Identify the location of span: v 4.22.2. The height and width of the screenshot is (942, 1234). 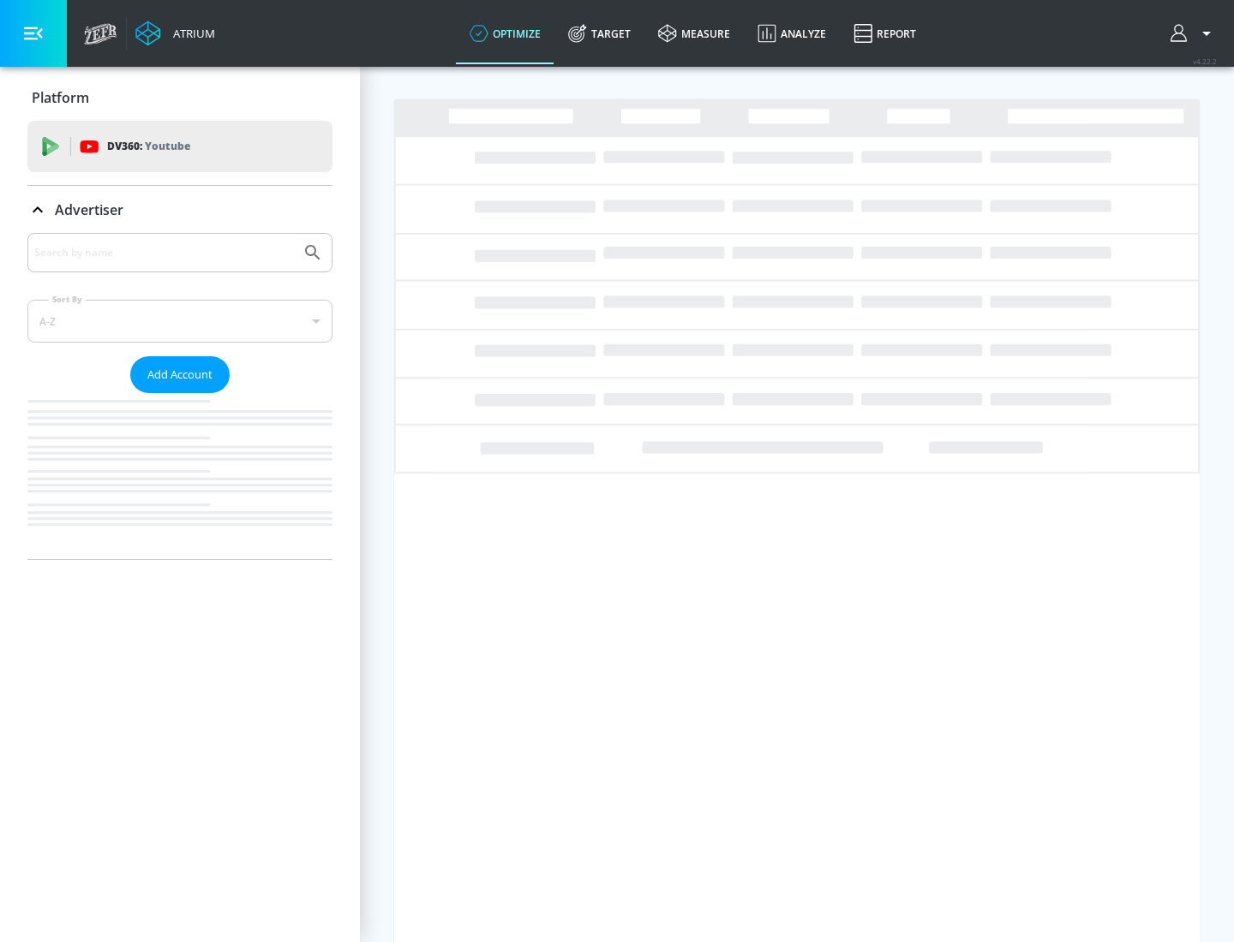
(1205, 61).